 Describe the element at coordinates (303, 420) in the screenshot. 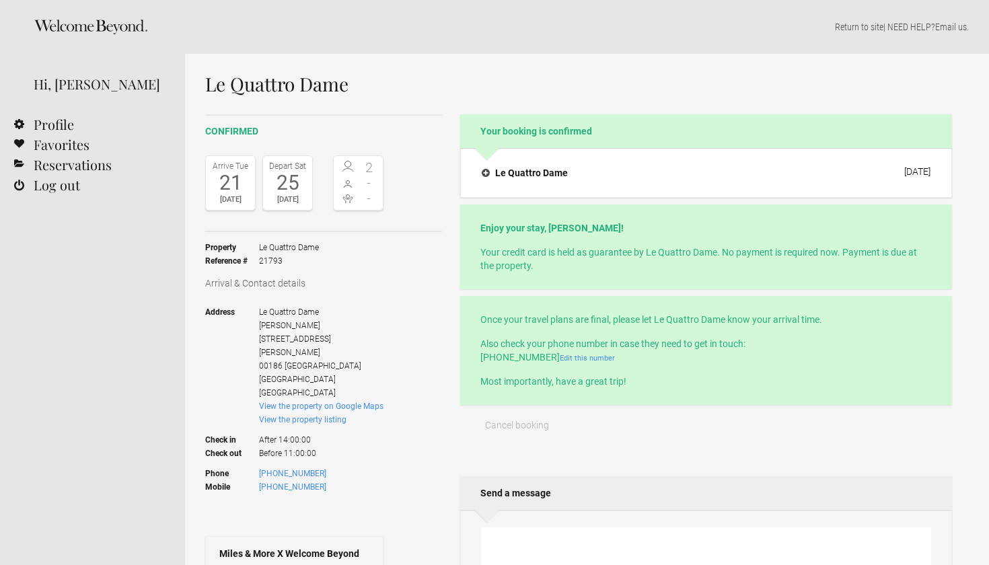

I see `a: View the property listing` at that location.